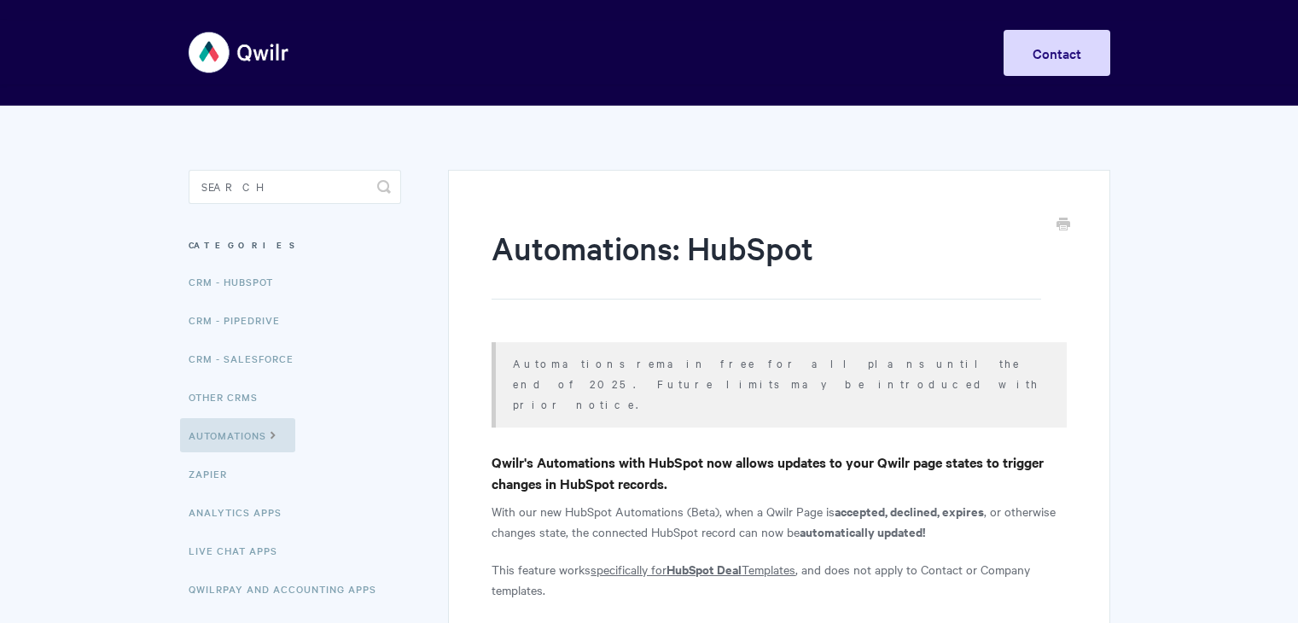 The image size is (1298, 623). Describe the element at coordinates (294, 245) in the screenshot. I see `h3: Categories` at that location.